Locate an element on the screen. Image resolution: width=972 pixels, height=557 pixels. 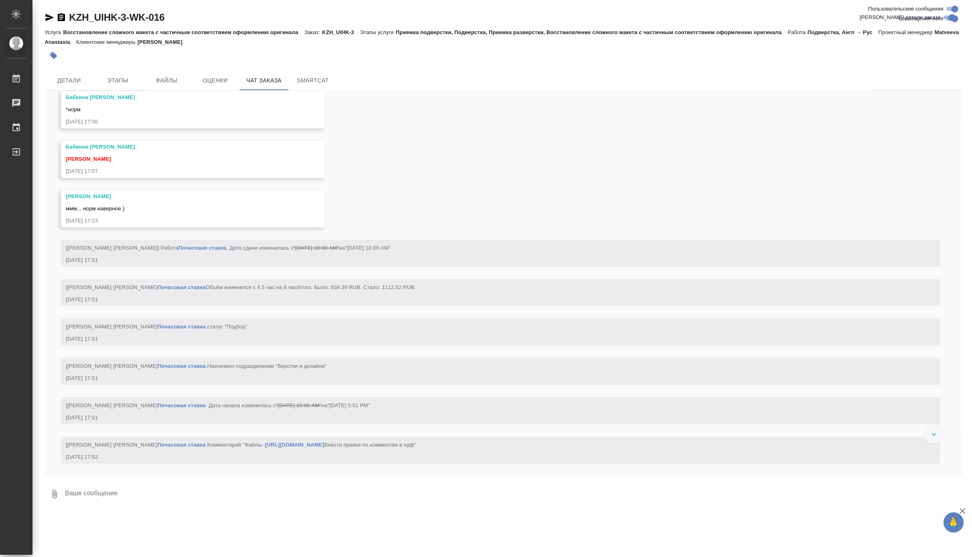
span: Пользовательские сообщения is located at coordinates (906, 9).